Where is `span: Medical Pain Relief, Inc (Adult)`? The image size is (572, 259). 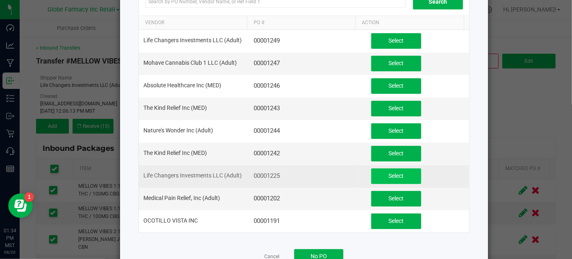 span: Medical Pain Relief, Inc (Adult) is located at coordinates (182, 198).